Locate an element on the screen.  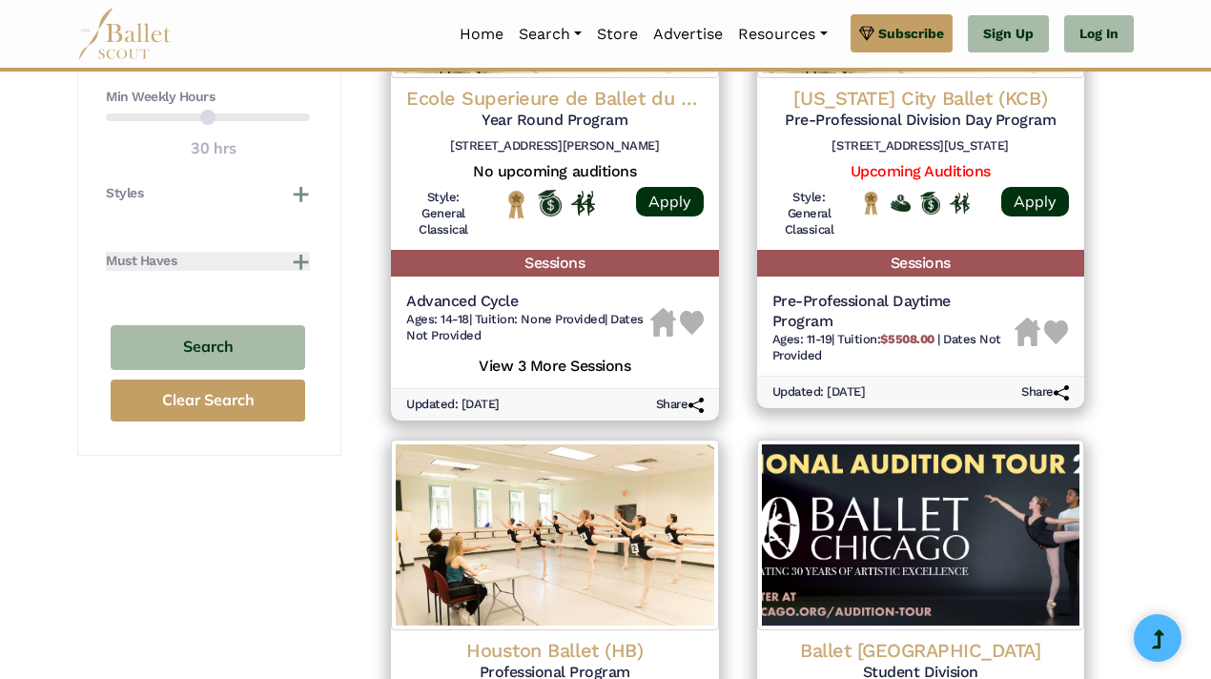
button: Clear Search is located at coordinates (208, 401).